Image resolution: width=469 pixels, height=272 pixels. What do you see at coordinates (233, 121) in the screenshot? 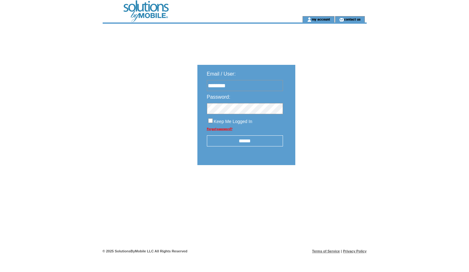
I see `span: Keep Me Logged In` at bounding box center [233, 121].